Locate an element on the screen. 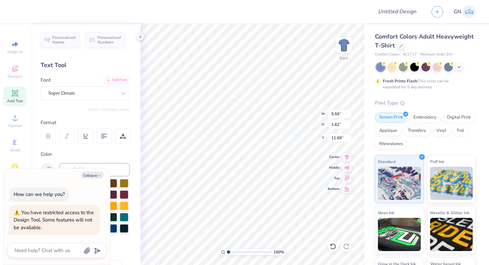  span: Designs is located at coordinates (15, 76).